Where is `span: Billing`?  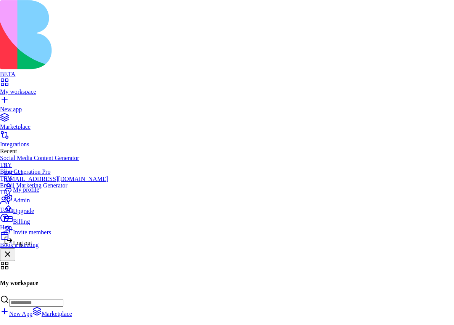
span: Billing is located at coordinates (21, 222).